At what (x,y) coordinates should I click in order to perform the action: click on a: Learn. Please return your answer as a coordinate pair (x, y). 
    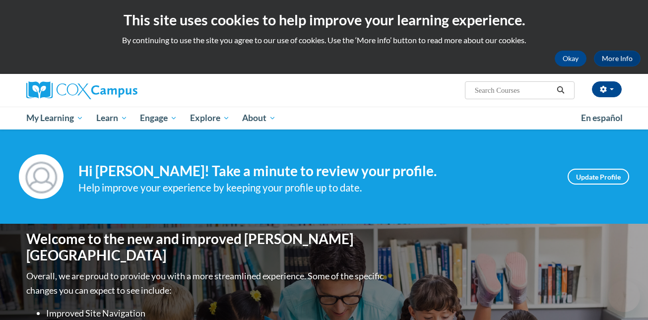
    Looking at the image, I should click on (112, 118).